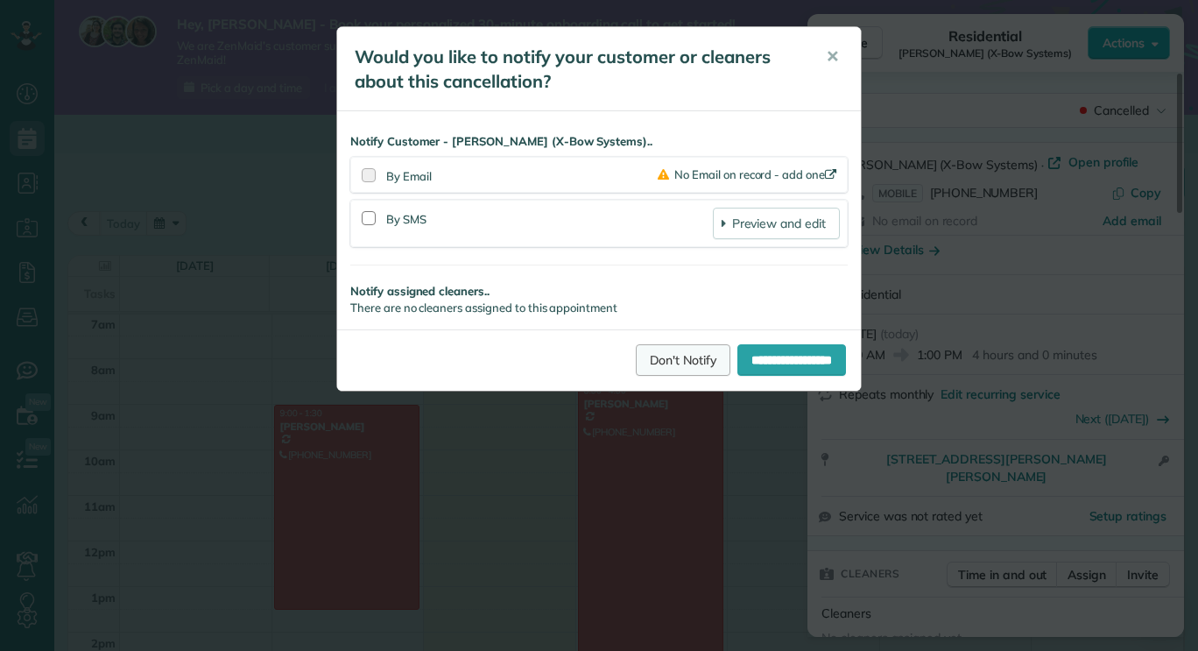 This screenshot has width=1198, height=651. Describe the element at coordinates (549, 223) in the screenshot. I see `div: By SMS` at that location.